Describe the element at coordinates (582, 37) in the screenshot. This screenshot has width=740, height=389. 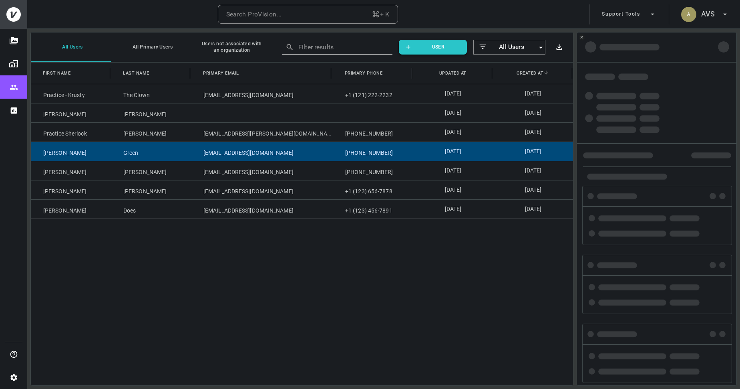
I see `svg: Close Side Panel` at that location.